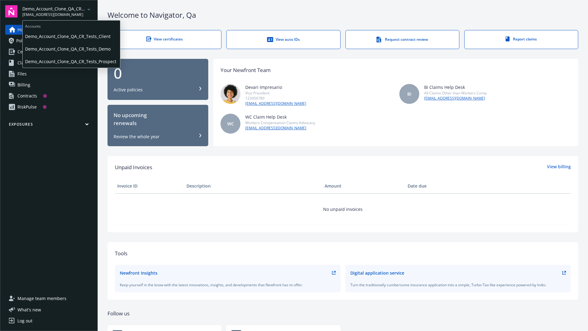  Describe the element at coordinates (231, 123) in the screenshot. I see `span: WC` at that location.